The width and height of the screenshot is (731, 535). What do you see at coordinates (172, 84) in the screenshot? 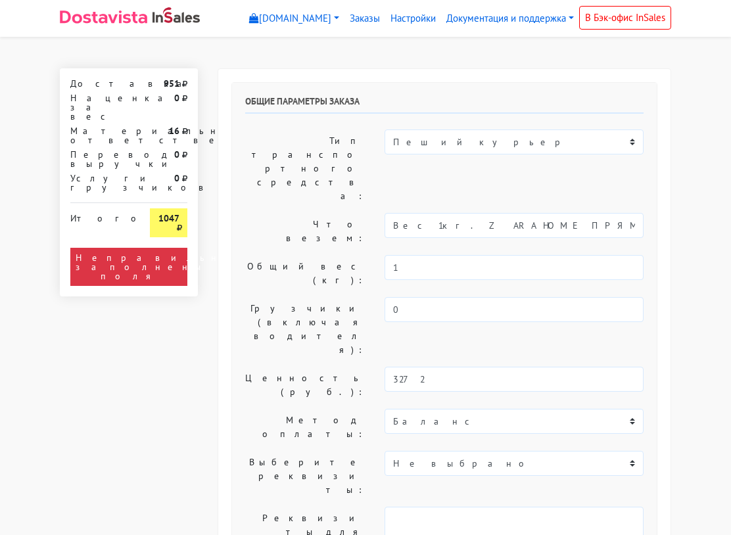
I see `strong: 951` at bounding box center [172, 84].